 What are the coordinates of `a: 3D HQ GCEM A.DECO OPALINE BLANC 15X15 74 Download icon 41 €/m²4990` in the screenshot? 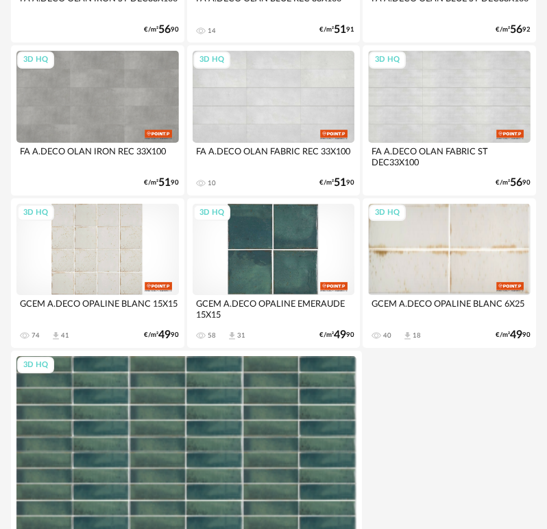 It's located at (97, 273).